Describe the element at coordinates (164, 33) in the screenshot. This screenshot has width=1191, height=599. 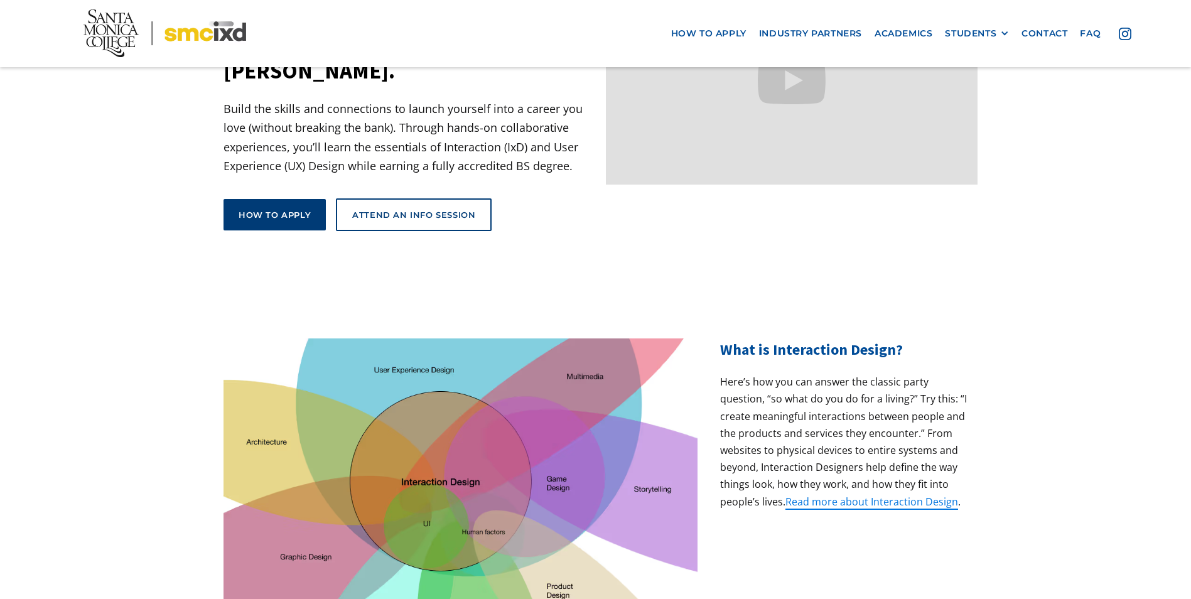
I see `img: Santa Monica College - SMC IxD logo` at that location.